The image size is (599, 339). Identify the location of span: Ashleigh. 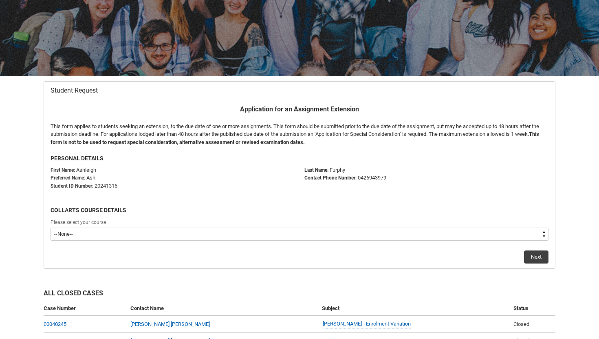
(86, 170).